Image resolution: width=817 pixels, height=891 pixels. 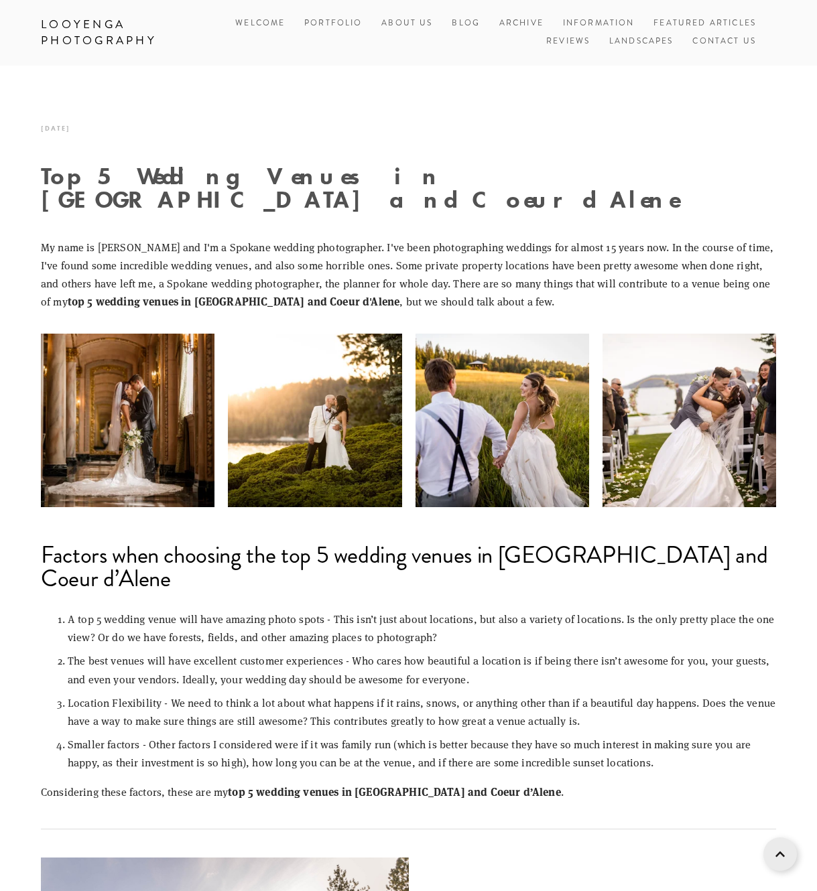 I want to click on img: Moberg_0554.jpg, so click(x=315, y=420).